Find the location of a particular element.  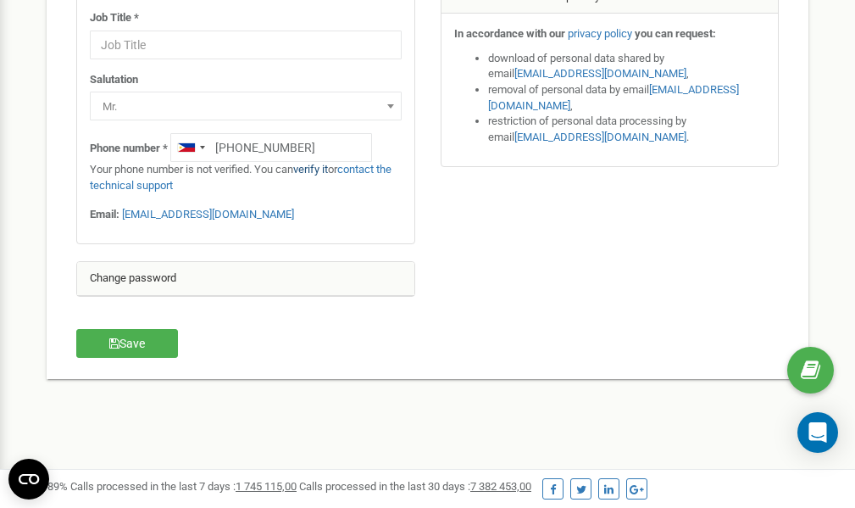

div: Open Intercom Messenger is located at coordinates (818, 432).